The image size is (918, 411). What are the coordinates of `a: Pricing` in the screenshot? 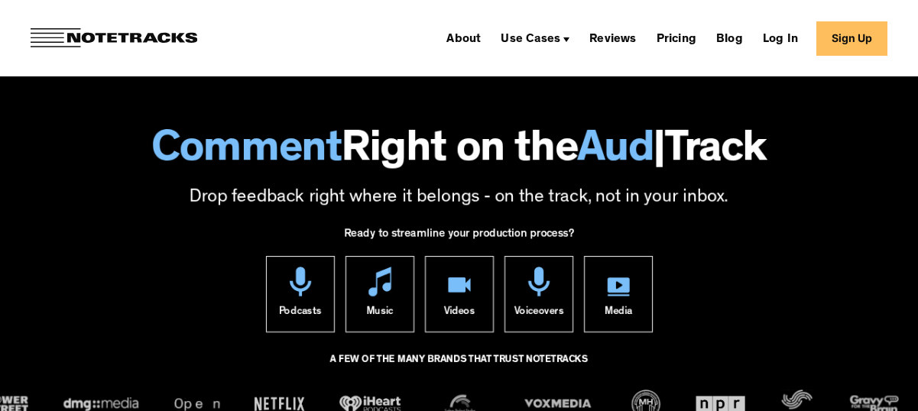 It's located at (676, 38).